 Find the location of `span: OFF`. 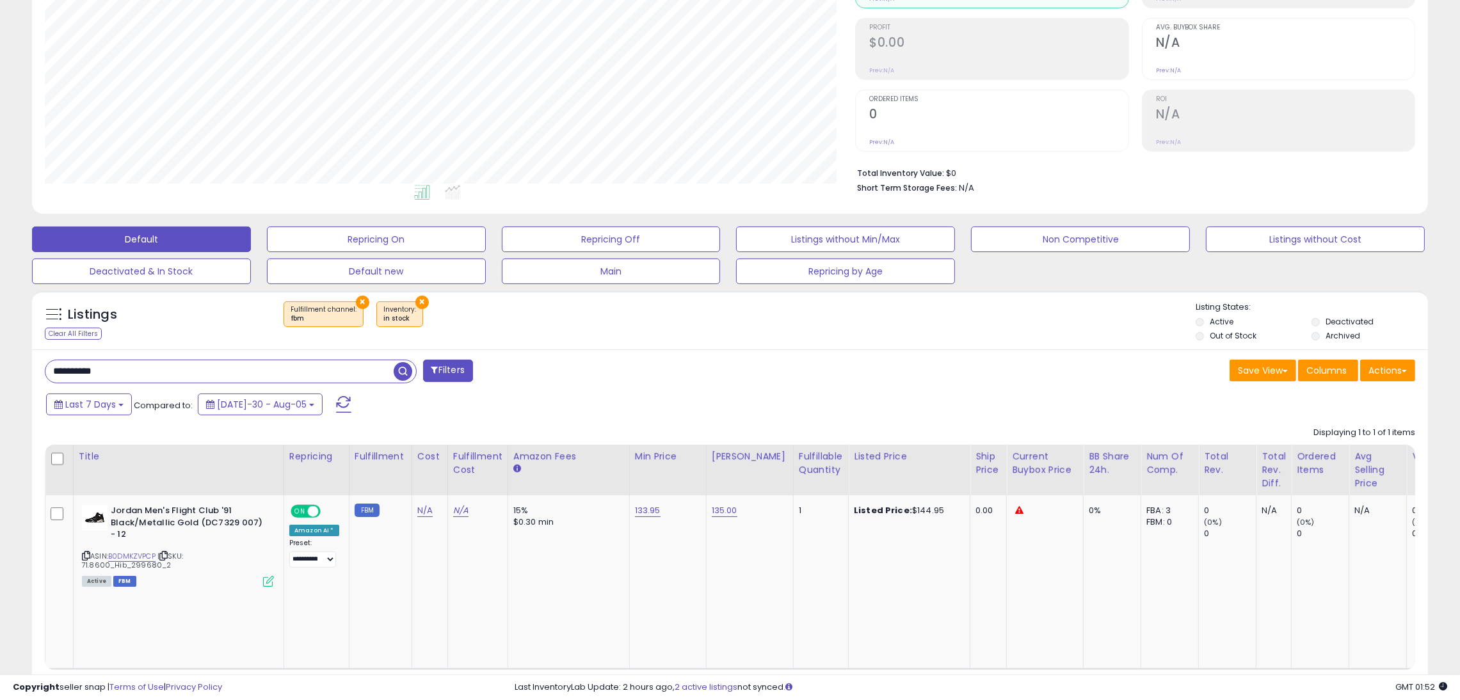

span: OFF is located at coordinates (329, 512).